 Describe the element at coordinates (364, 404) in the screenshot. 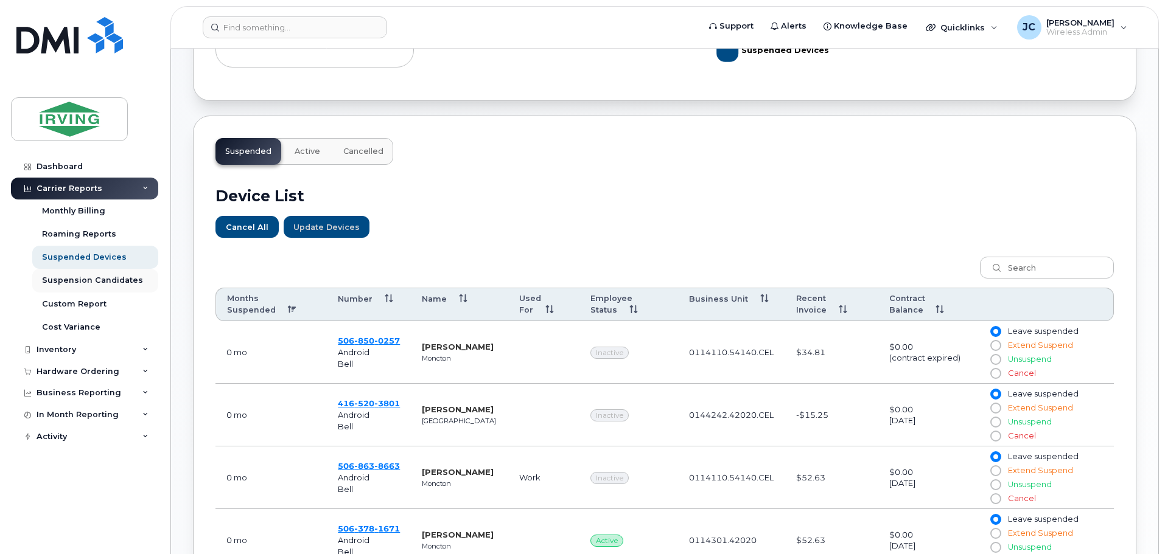

I see `span: 520` at that location.